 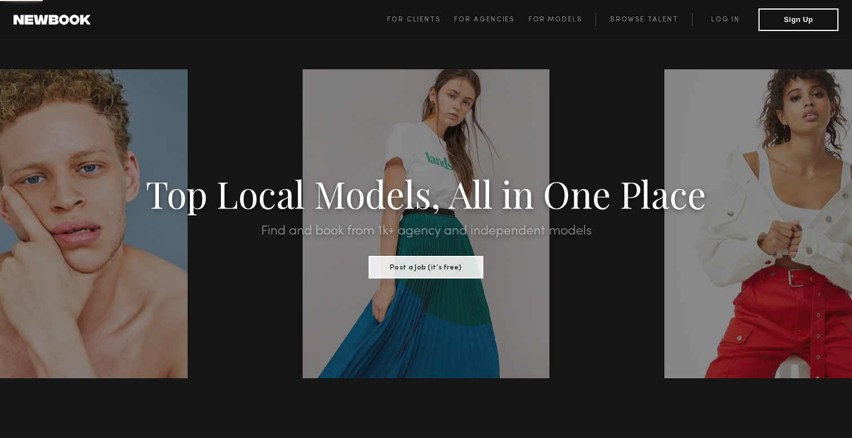 I want to click on a: Browse Talent, so click(x=643, y=20).